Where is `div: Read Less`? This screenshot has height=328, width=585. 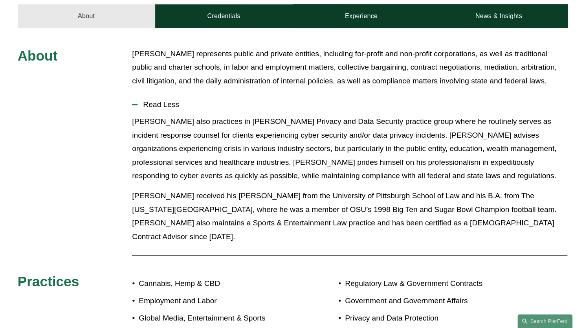 div: Read Less is located at coordinates (350, 182).